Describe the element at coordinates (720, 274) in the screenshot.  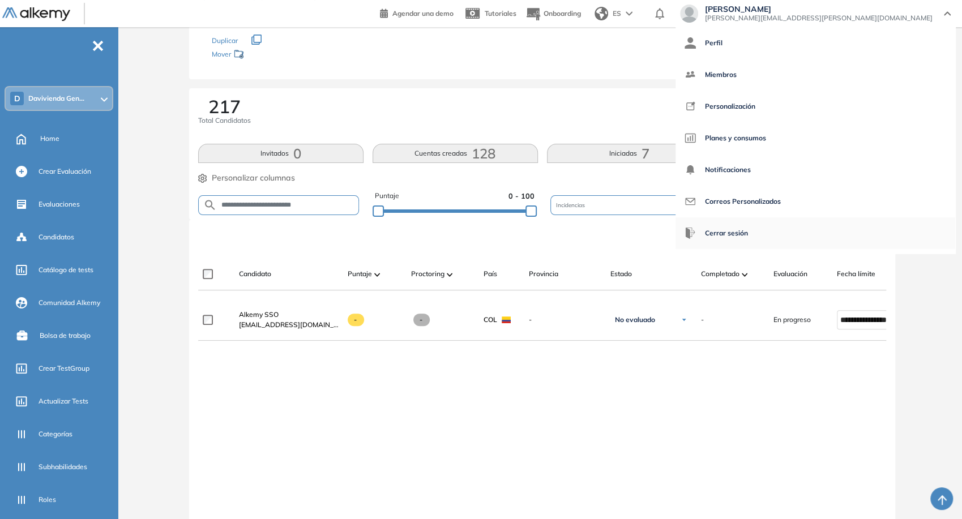
I see `span: Completado` at that location.